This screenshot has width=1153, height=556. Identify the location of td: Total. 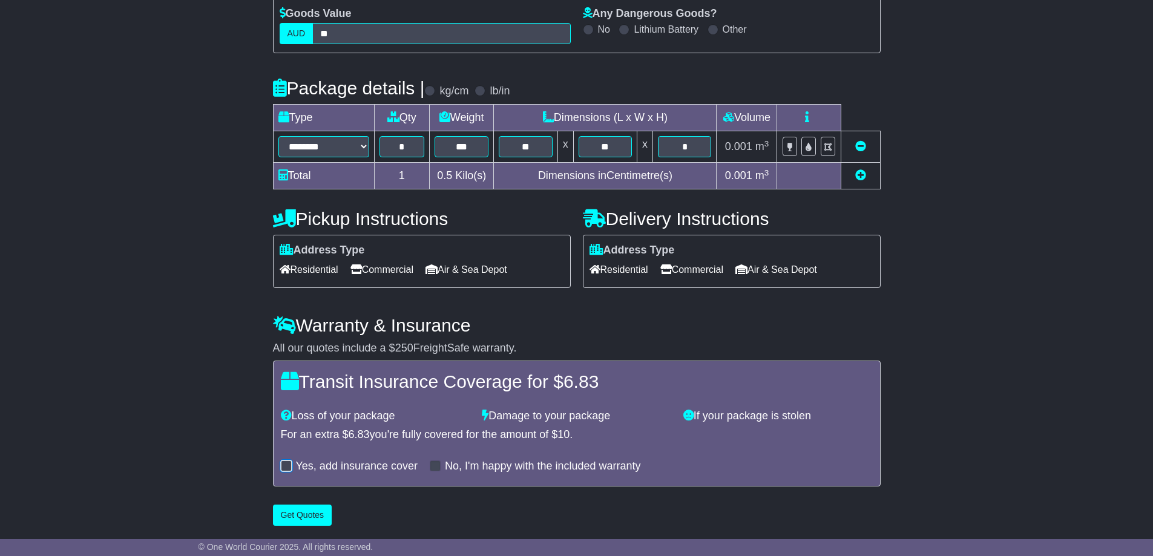
(323, 176).